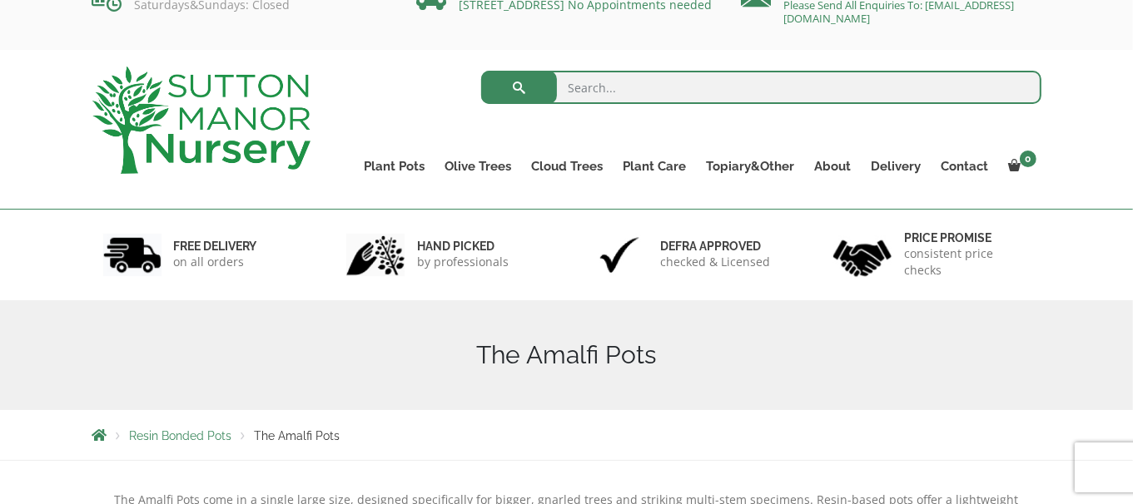 Image resolution: width=1133 pixels, height=504 pixels. What do you see at coordinates (479, 166) in the screenshot?
I see `a: Olive Trees` at bounding box center [479, 166].